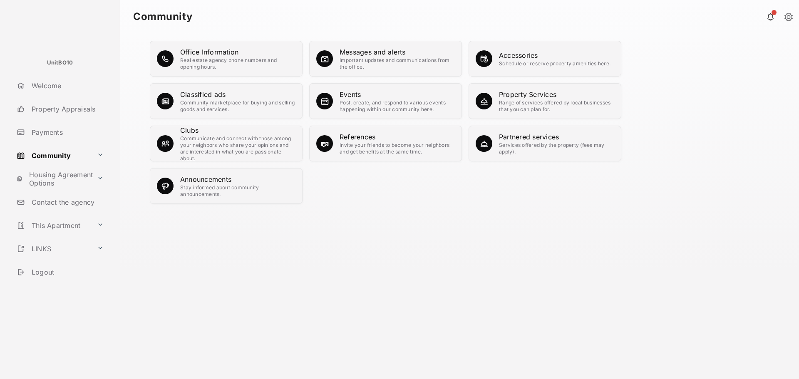 The image size is (799, 379). Describe the element at coordinates (238, 144) in the screenshot. I see `a: ClubsCommunicate and connect with those among your neighbors who share your opinions and are inte...` at that location.